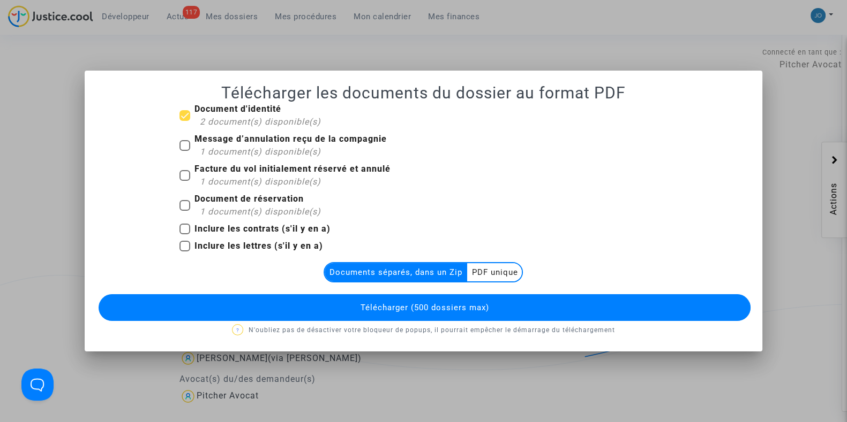 The image size is (847, 422). I want to click on img: website_grey.svg, so click(21, 32).